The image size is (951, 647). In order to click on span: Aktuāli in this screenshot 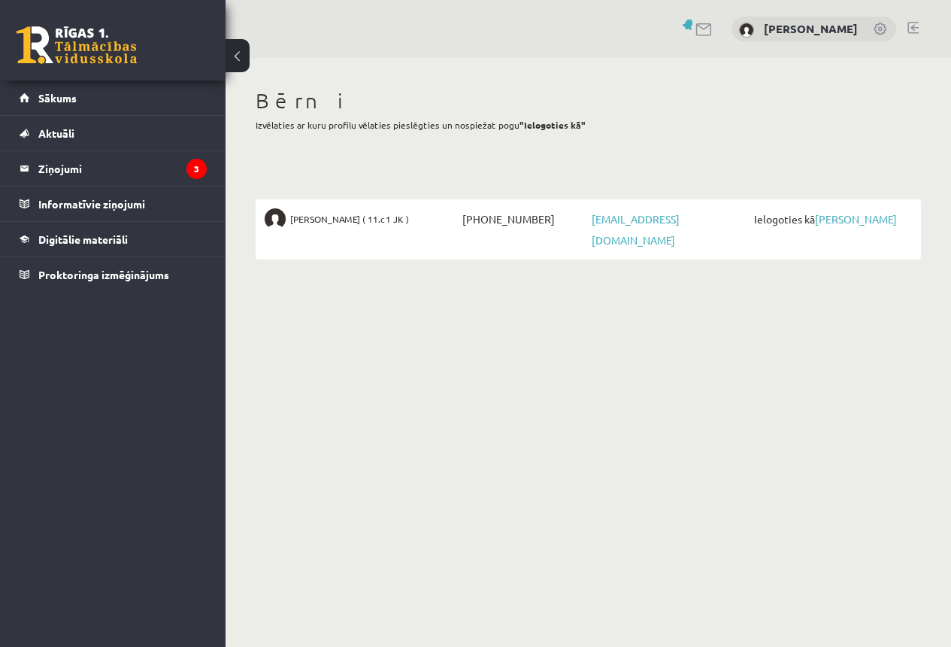, I will do `click(56, 133)`.